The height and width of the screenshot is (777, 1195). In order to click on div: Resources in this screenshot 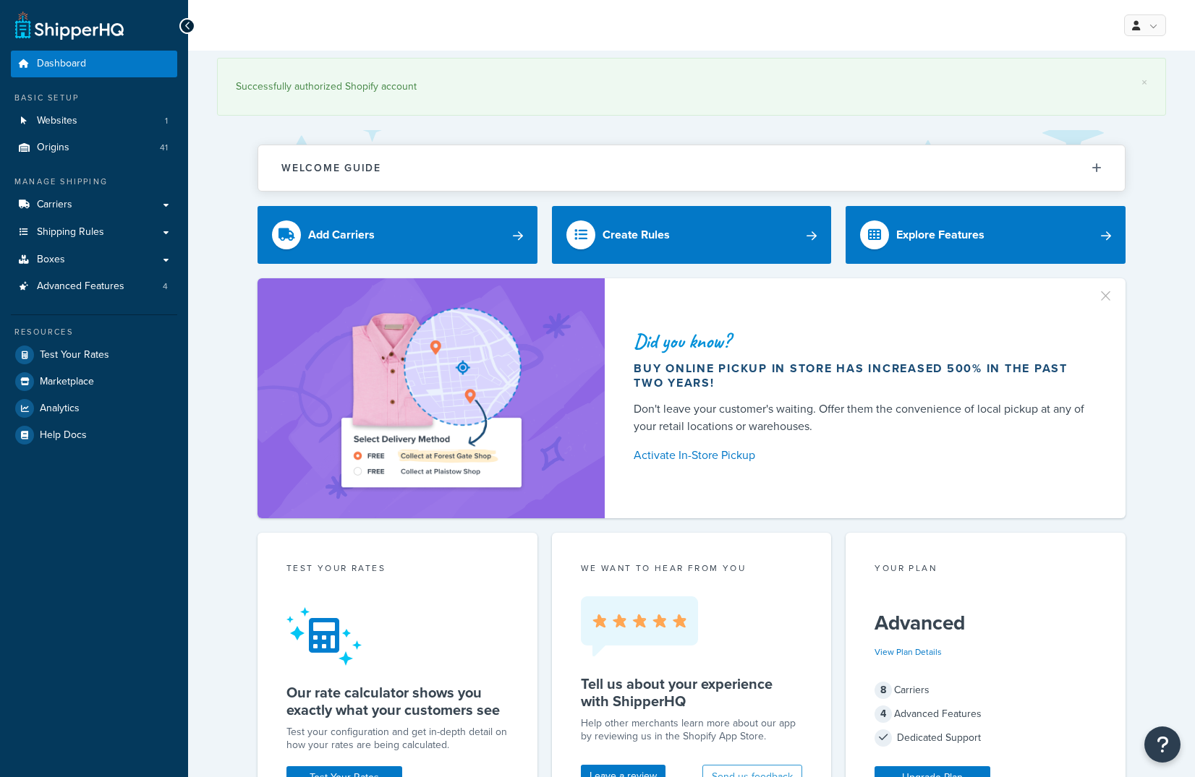, I will do `click(94, 332)`.